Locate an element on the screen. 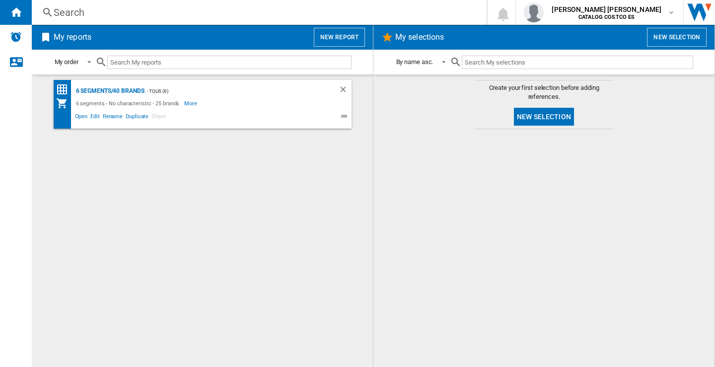  div: 6 segments/40 brands is located at coordinates (109, 91).